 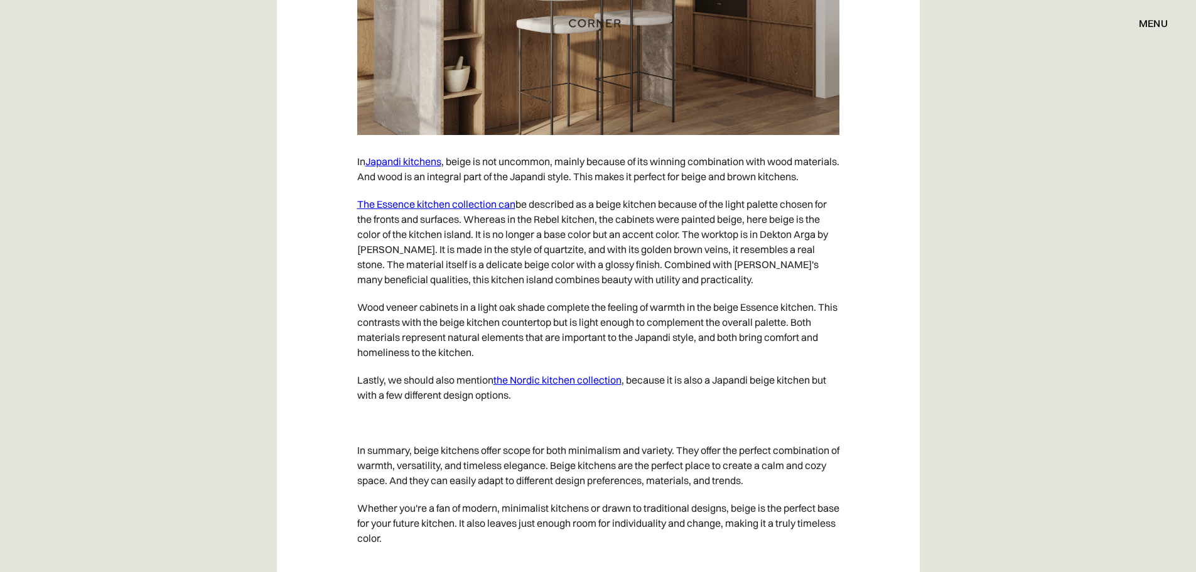 I want to click on a: Japandi kitchens, so click(x=403, y=161).